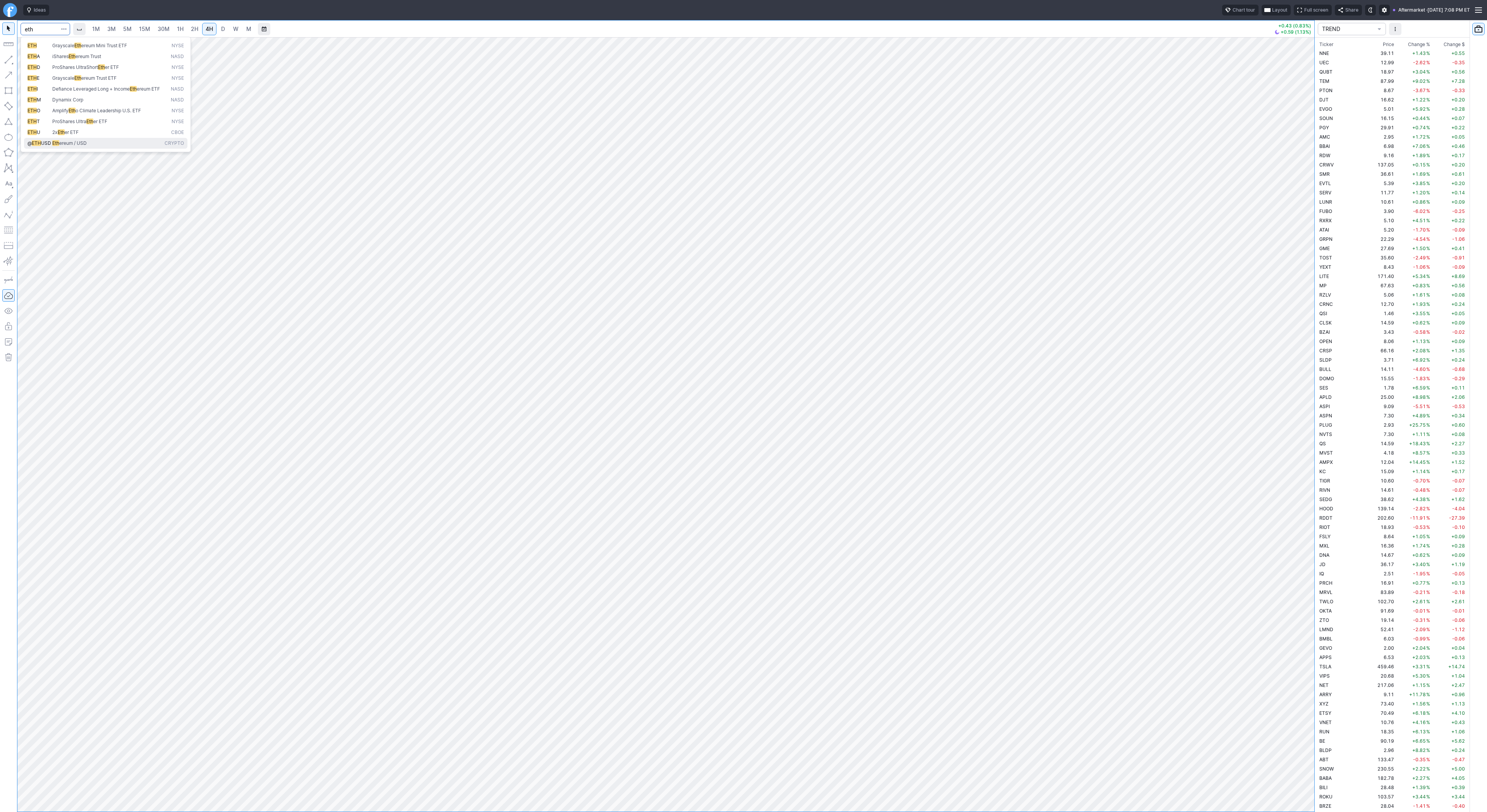  I want to click on span: +0.17, so click(1458, 155).